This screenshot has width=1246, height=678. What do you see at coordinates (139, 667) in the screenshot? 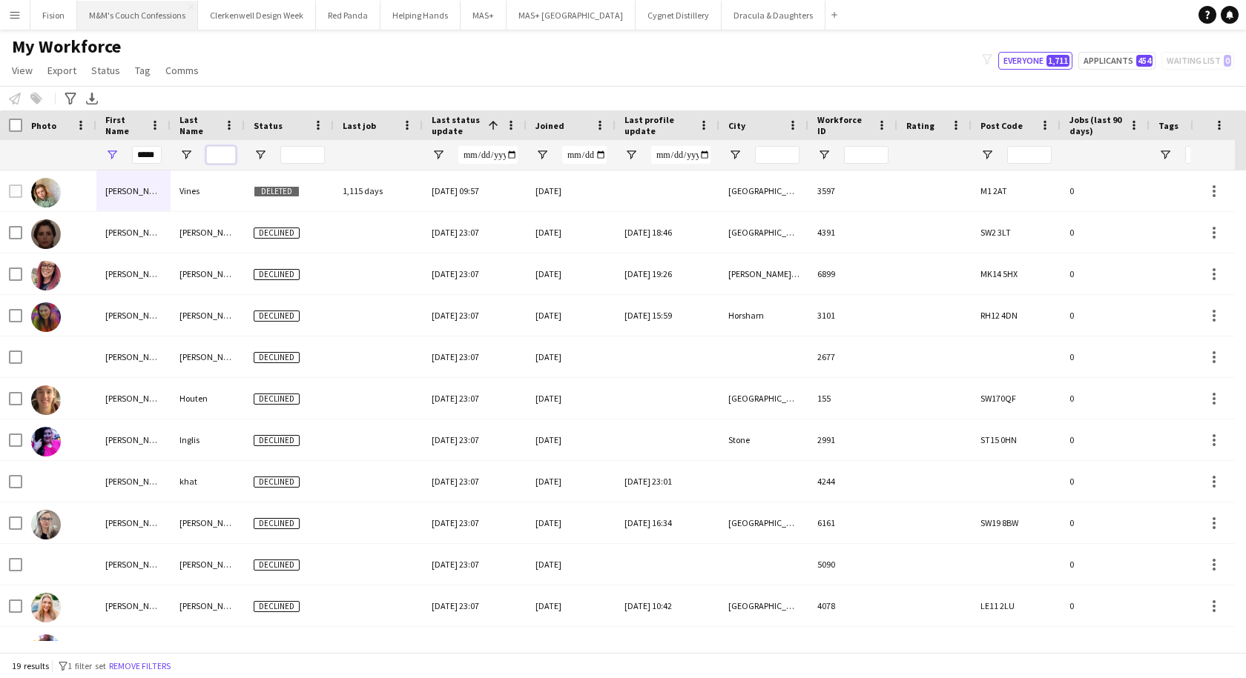
I see `button: Remove filters` at bounding box center [139, 667].